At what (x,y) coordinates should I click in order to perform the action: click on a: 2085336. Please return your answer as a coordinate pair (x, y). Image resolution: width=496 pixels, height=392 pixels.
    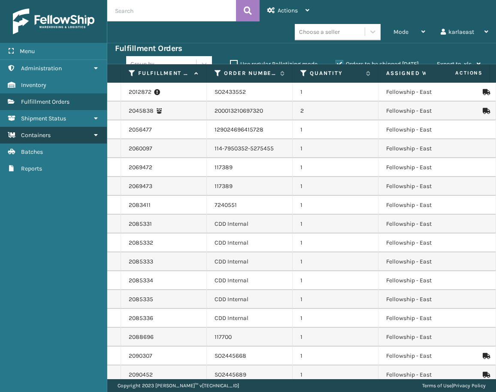
    Looking at the image, I should click on (141, 319).